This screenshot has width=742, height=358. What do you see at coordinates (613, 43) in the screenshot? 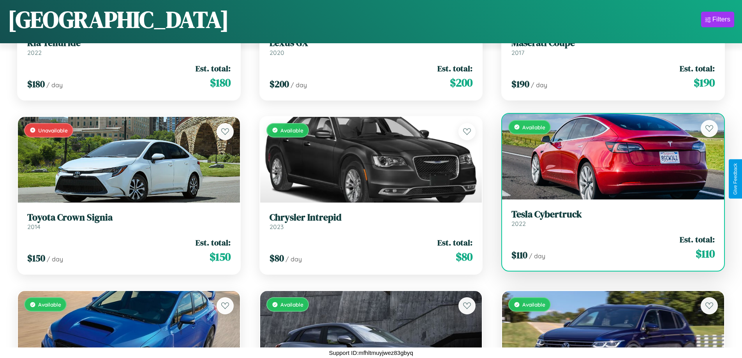
I see `h3: Maserati Coupe` at bounding box center [613, 43].